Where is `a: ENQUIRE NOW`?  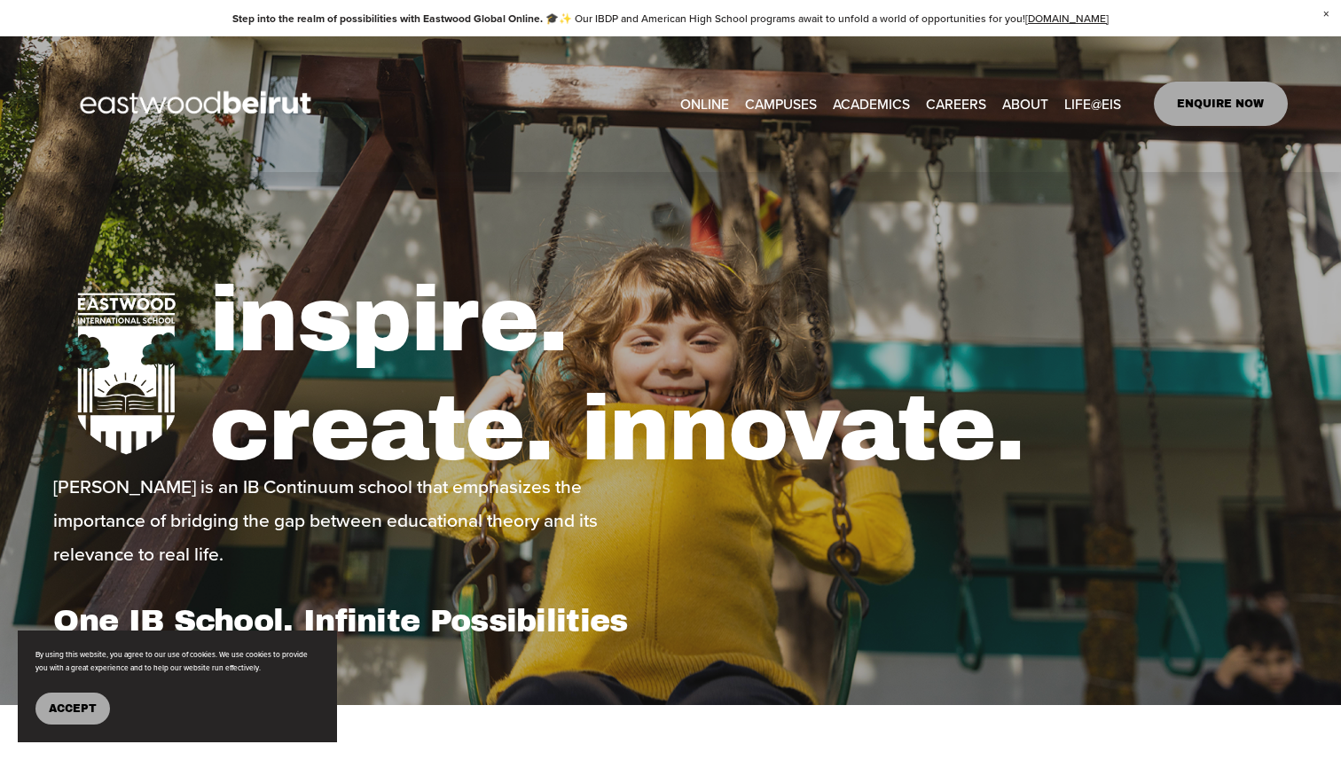
a: ENQUIRE NOW is located at coordinates (1220, 104).